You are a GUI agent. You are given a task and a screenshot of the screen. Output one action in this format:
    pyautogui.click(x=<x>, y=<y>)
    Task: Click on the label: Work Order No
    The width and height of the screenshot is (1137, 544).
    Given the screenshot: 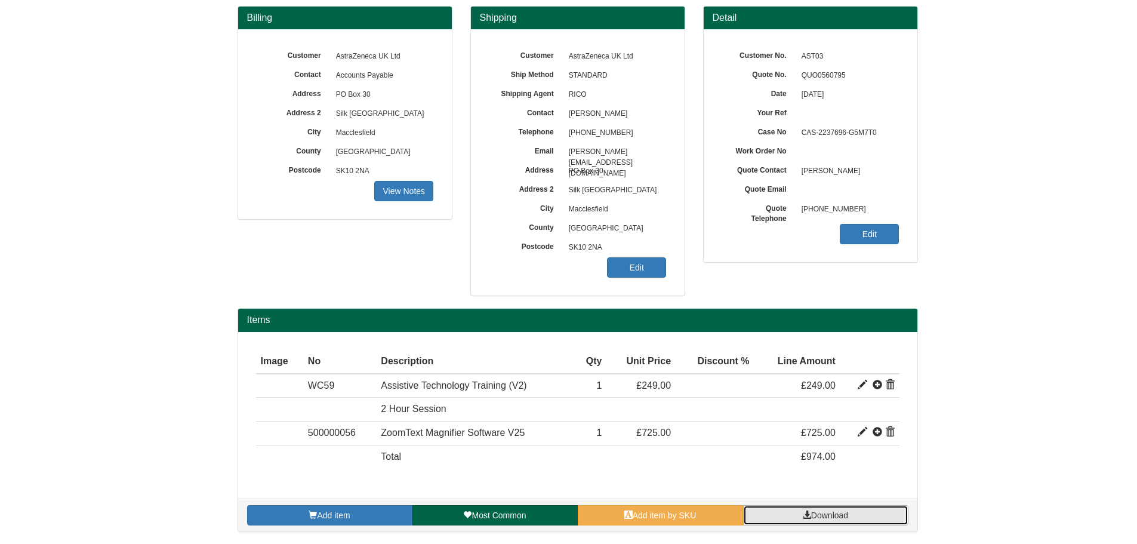 What is the action you would take?
    pyautogui.click(x=758, y=149)
    